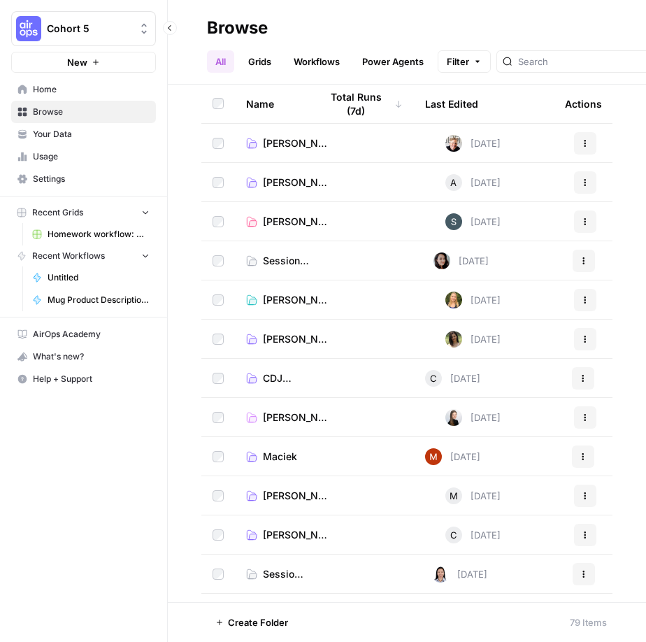 Image resolution: width=646 pixels, height=642 pixels. I want to click on div: 79 Items, so click(588, 623).